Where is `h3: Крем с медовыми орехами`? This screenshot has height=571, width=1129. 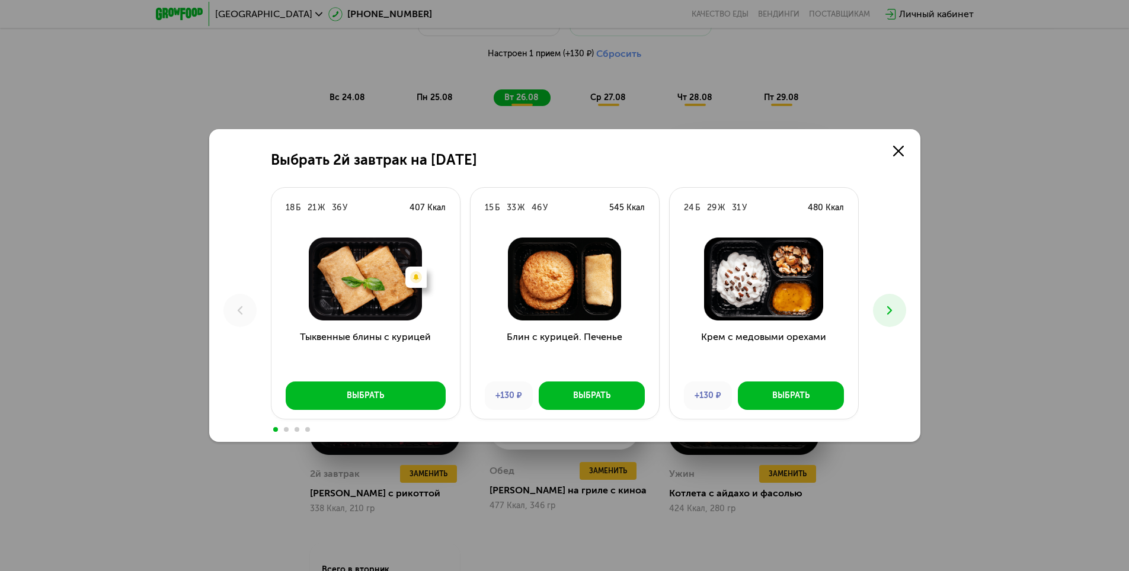
h3: Крем с медовыми орехами is located at coordinates (764, 351).